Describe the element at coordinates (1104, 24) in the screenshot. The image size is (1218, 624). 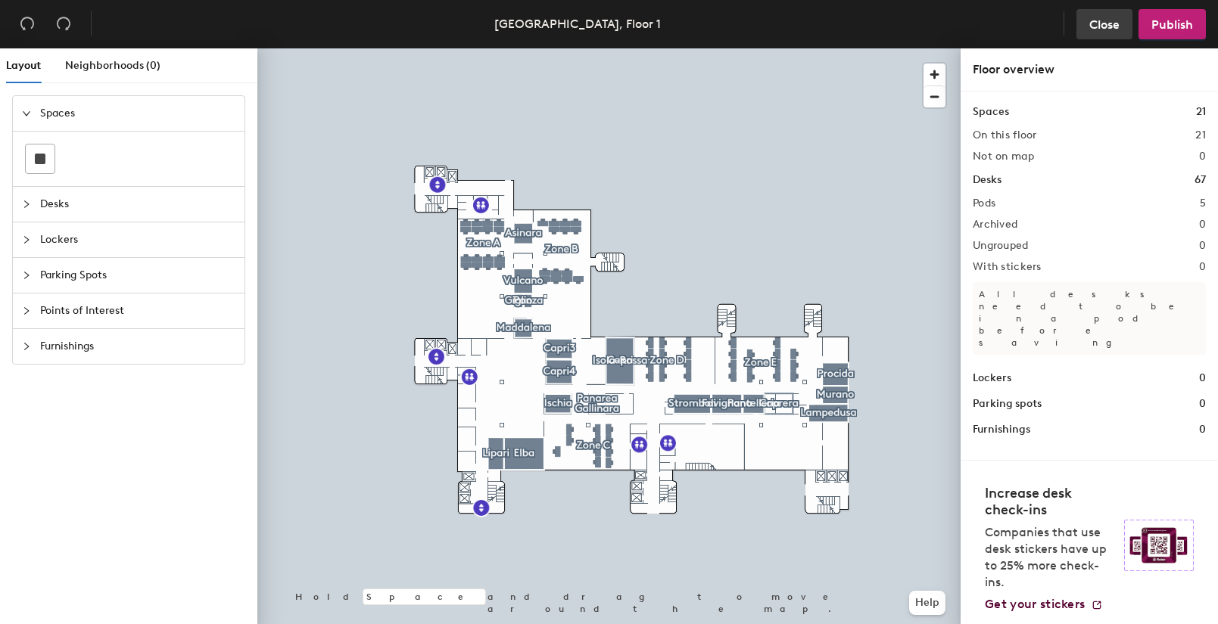
I see `span: Close` at that location.